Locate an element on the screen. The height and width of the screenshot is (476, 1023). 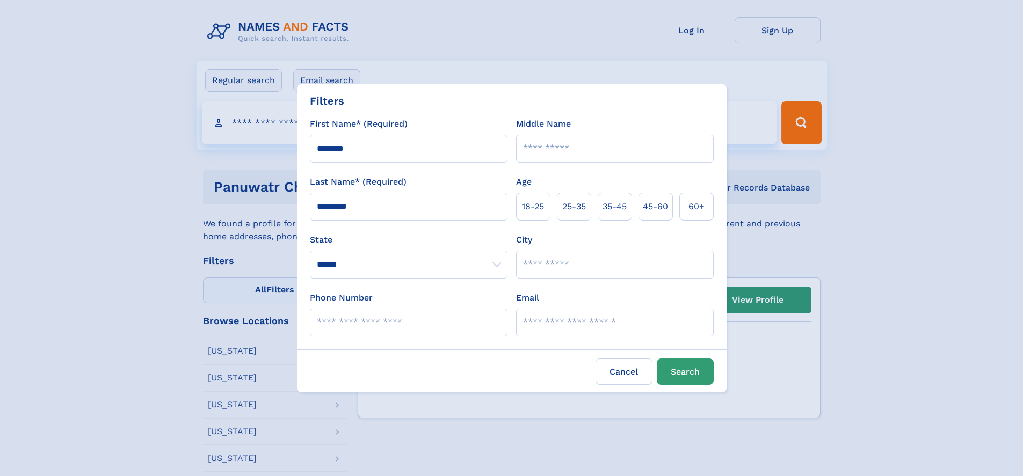
label: Email is located at coordinates (527, 298).